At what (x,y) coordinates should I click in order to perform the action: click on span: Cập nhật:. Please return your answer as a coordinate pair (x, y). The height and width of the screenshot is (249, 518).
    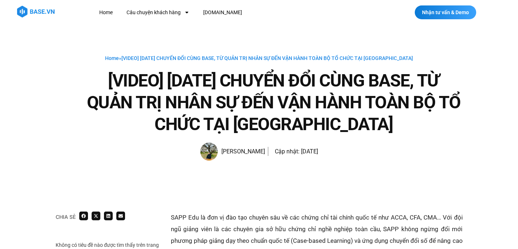
    Looking at the image, I should click on (287, 151).